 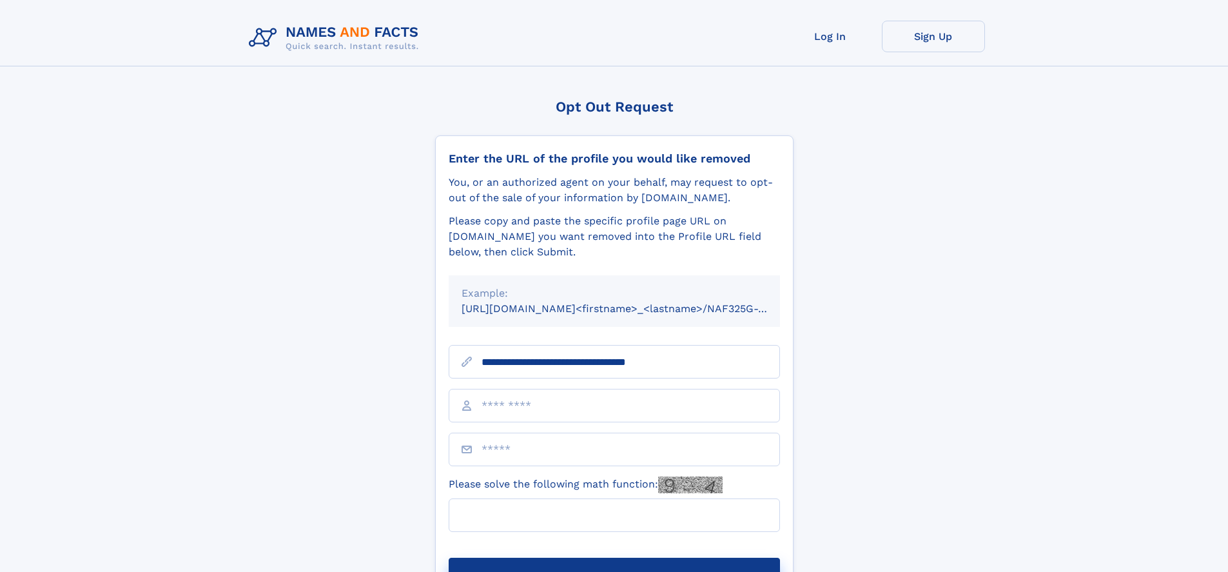 What do you see at coordinates (614, 293) in the screenshot?
I see `div: Example:` at bounding box center [614, 293].